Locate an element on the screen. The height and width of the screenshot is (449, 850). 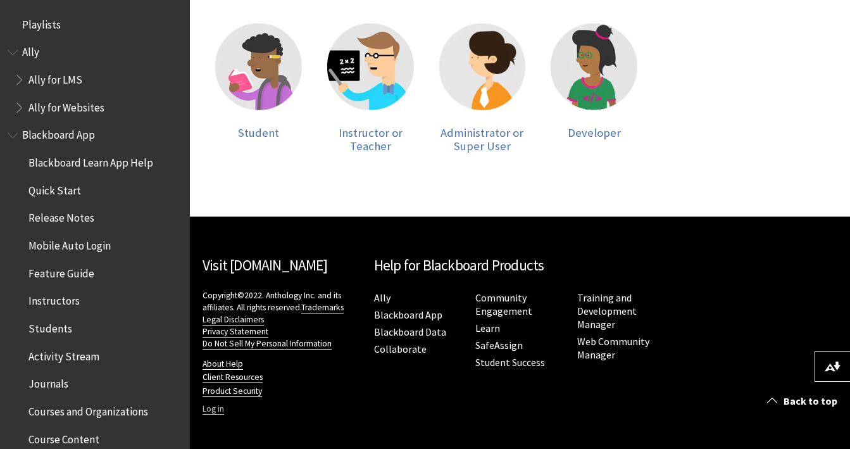
a: Blackboard App is located at coordinates (408, 315).